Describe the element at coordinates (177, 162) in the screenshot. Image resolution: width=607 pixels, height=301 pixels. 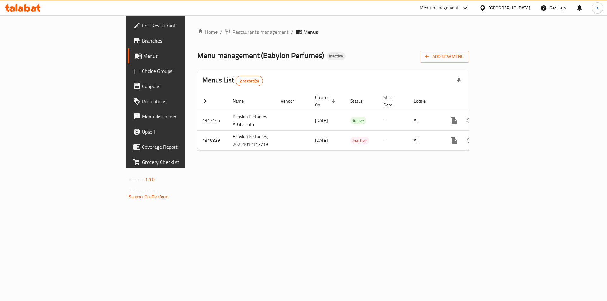
I see `a: Grocery Checklist` at that location.